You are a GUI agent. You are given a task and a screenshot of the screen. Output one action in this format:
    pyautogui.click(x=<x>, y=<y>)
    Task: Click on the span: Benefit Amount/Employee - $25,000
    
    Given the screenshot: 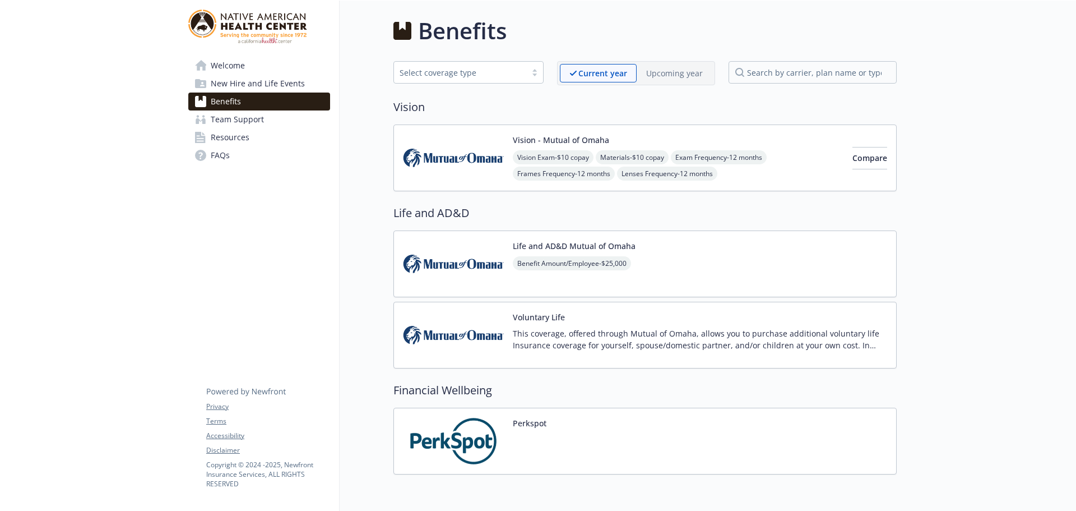 What is the action you would take?
    pyautogui.click(x=572, y=263)
    